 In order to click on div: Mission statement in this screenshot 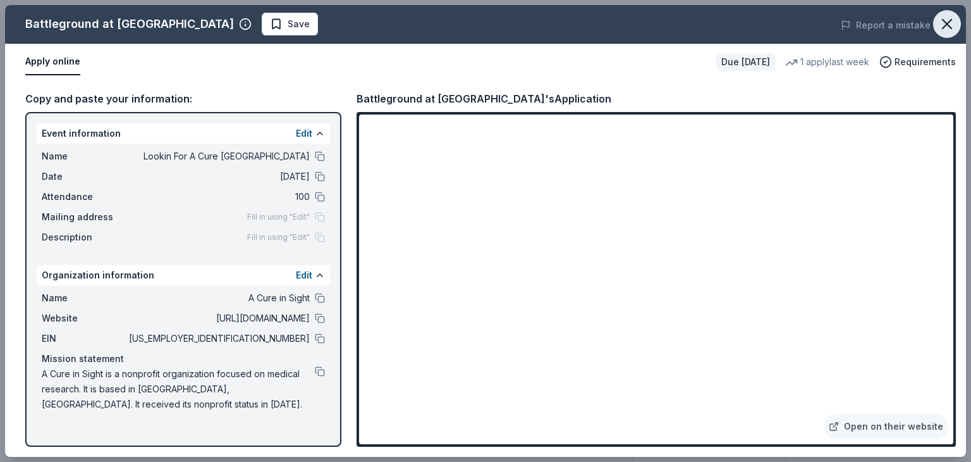, I will do `click(183, 358)`.